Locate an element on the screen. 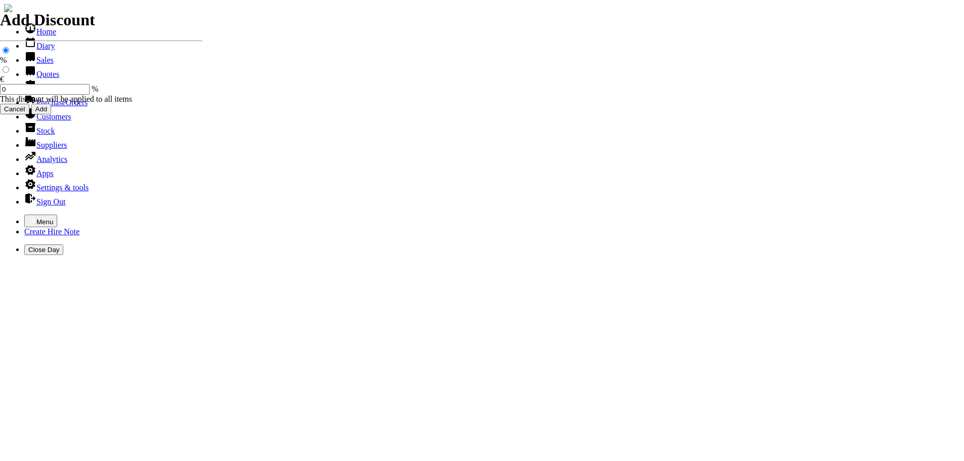 The width and height of the screenshot is (964, 461). a: Stock is located at coordinates (39, 131).